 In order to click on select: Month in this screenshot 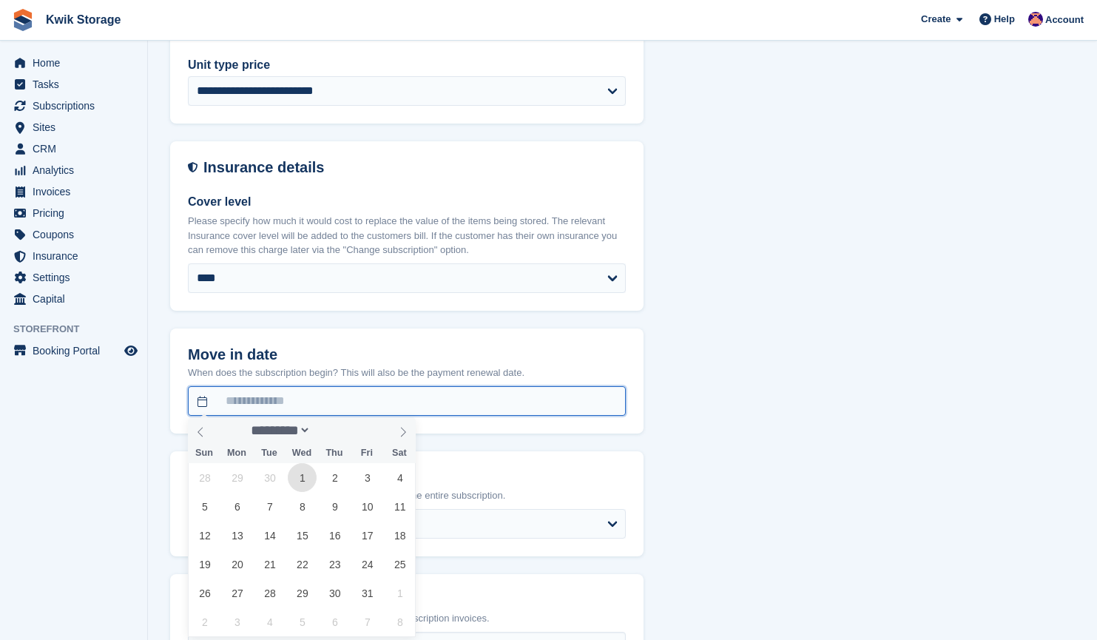, I will do `click(279, 430)`.